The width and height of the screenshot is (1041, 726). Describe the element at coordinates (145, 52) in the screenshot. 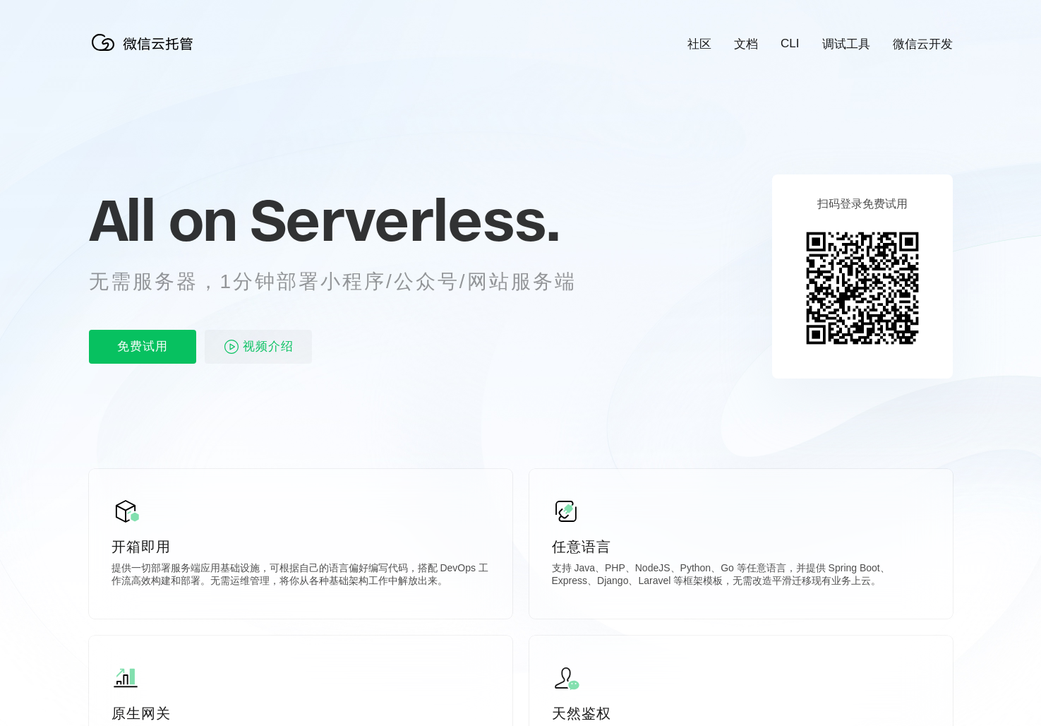

I see `a: 微信云托管` at that location.